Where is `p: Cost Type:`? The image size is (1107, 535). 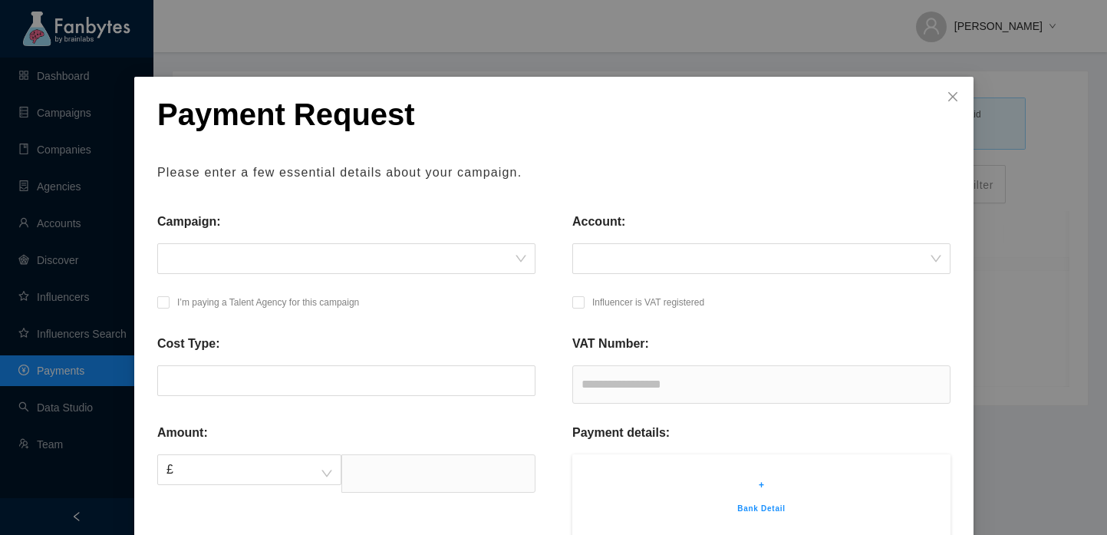
p: Cost Type: is located at coordinates (188, 344).